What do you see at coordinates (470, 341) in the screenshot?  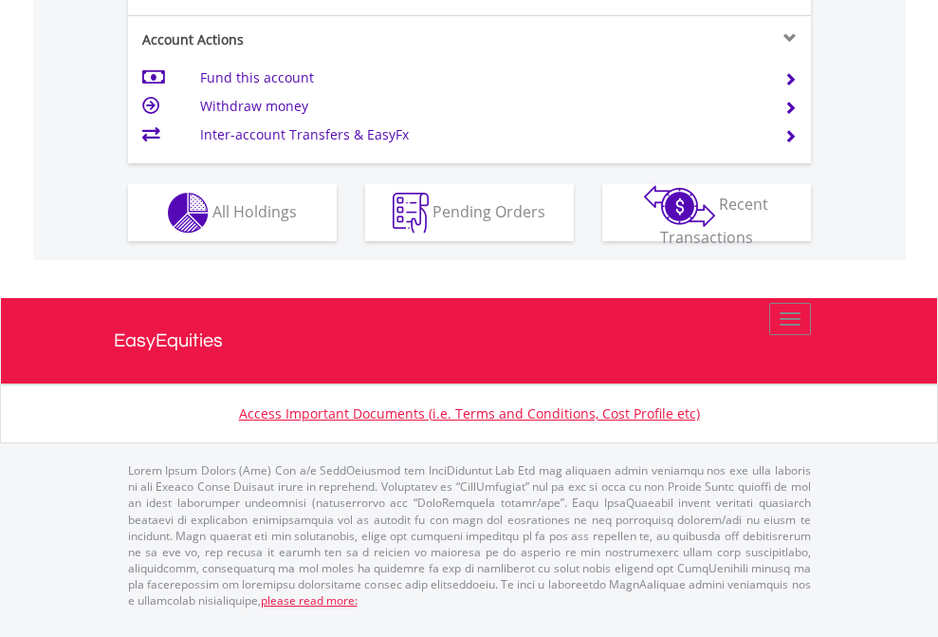 I see `a: EasyEquities` at bounding box center [470, 341].